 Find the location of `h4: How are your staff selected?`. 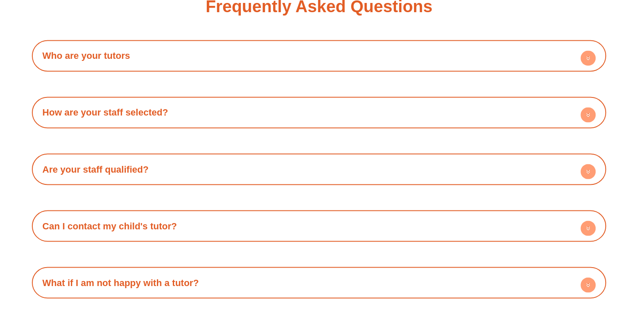

h4: How are your staff selected? is located at coordinates (319, 112).